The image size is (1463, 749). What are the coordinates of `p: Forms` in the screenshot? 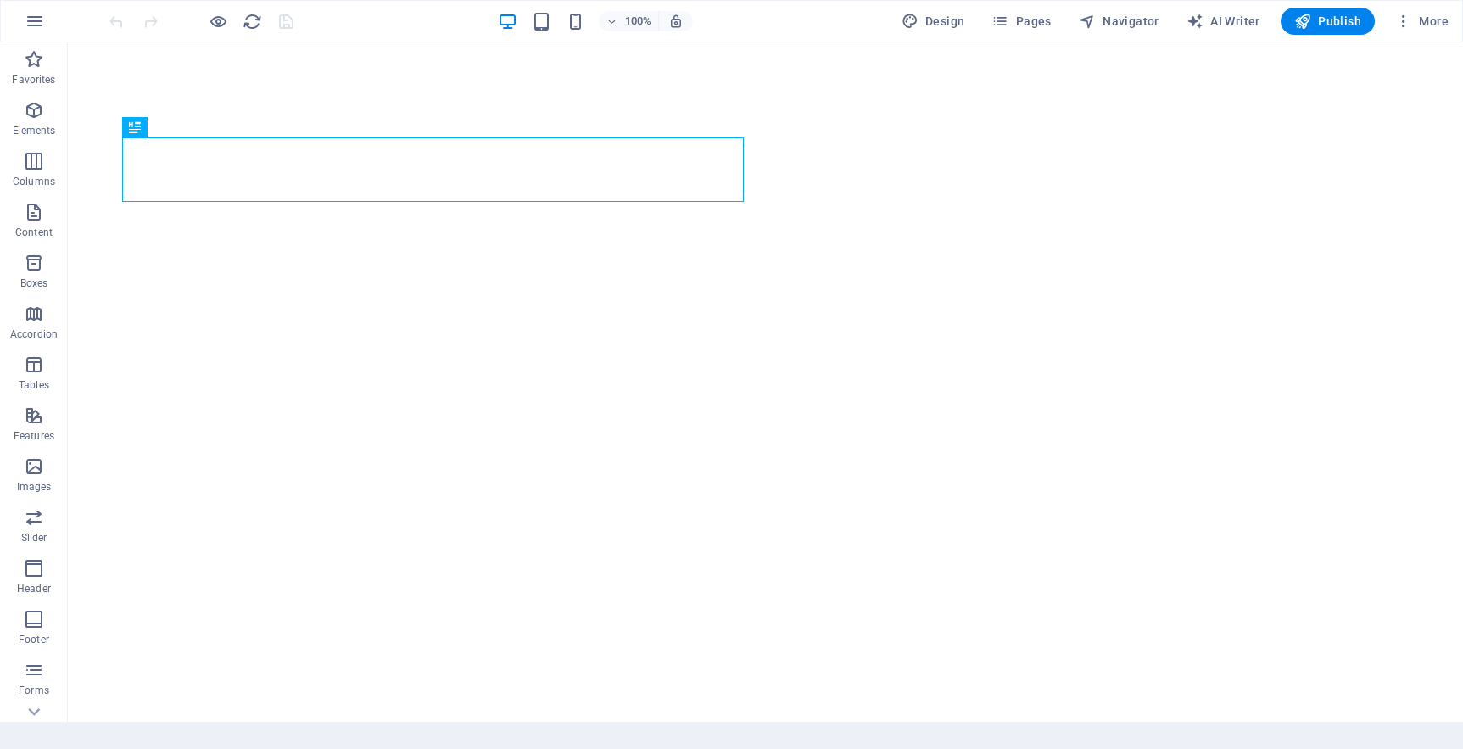 It's located at (34, 690).